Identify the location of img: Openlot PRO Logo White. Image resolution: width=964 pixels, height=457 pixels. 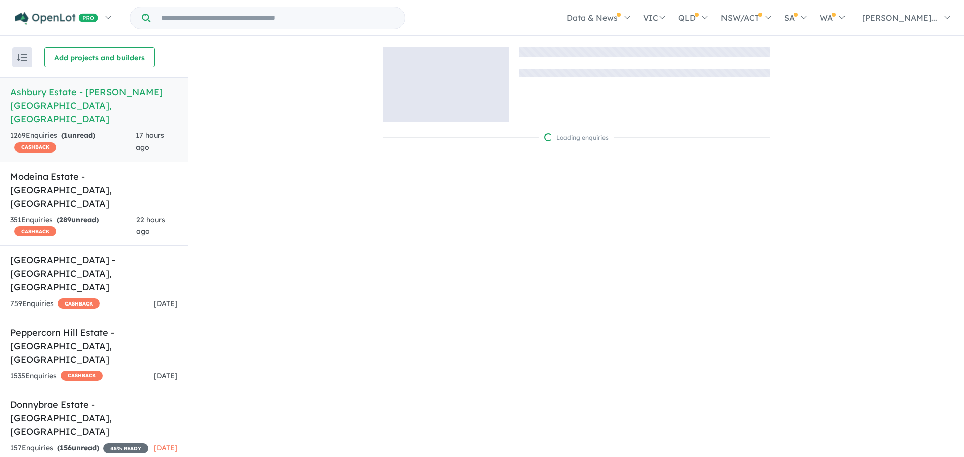
(56, 18).